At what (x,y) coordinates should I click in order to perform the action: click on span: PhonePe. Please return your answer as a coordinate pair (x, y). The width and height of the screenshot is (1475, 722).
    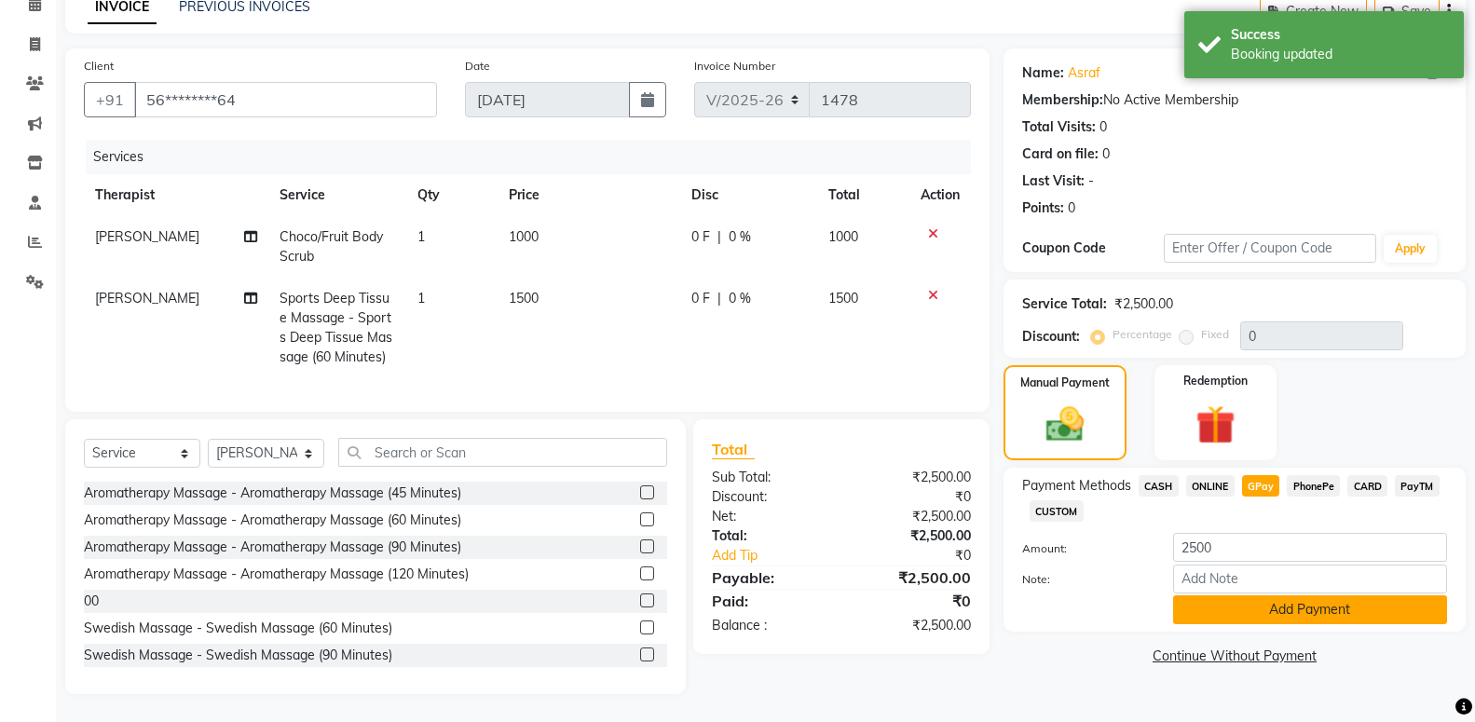
    Looking at the image, I should click on (1313, 485).